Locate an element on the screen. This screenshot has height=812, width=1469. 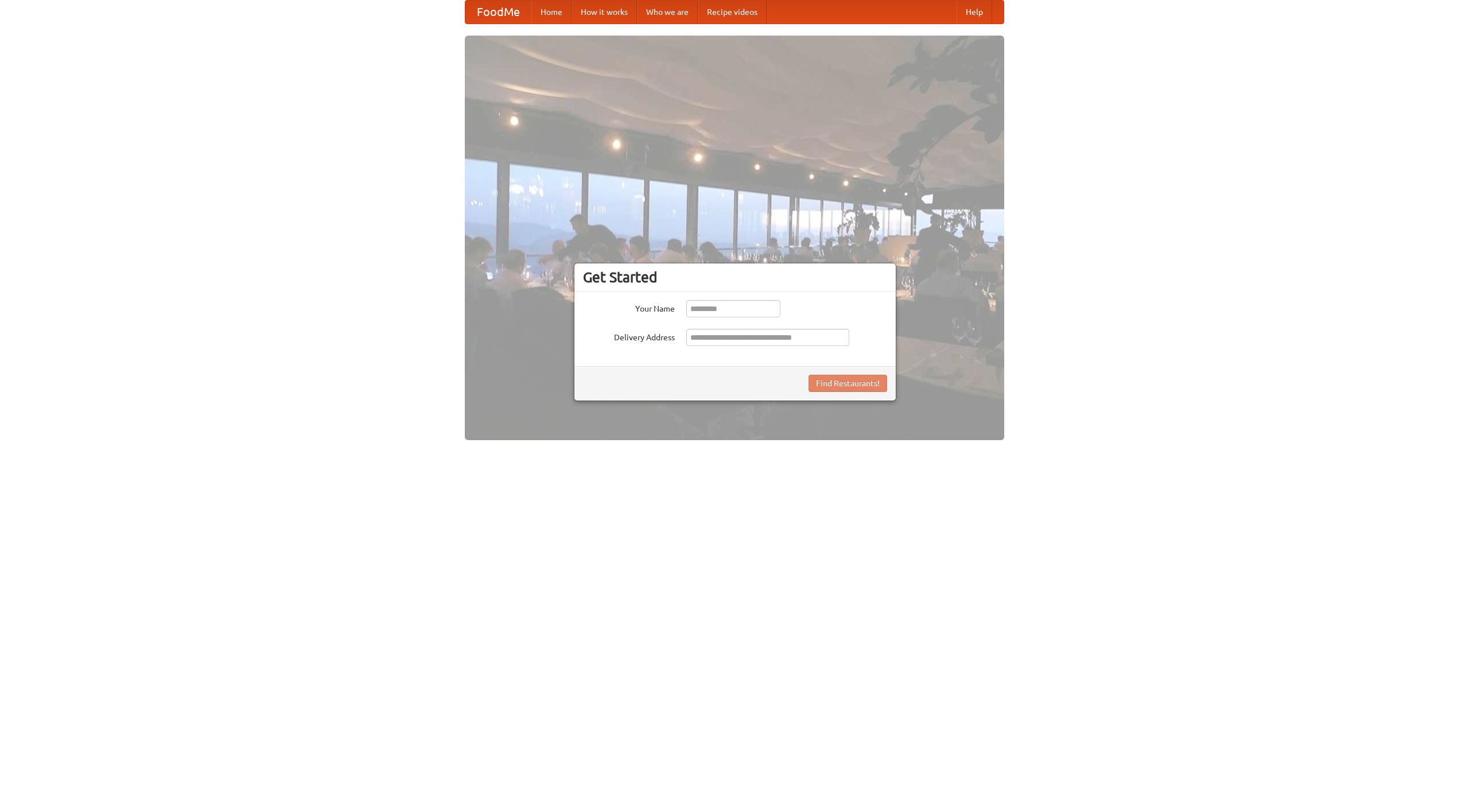
button: Find Restaurants! is located at coordinates (847, 383).